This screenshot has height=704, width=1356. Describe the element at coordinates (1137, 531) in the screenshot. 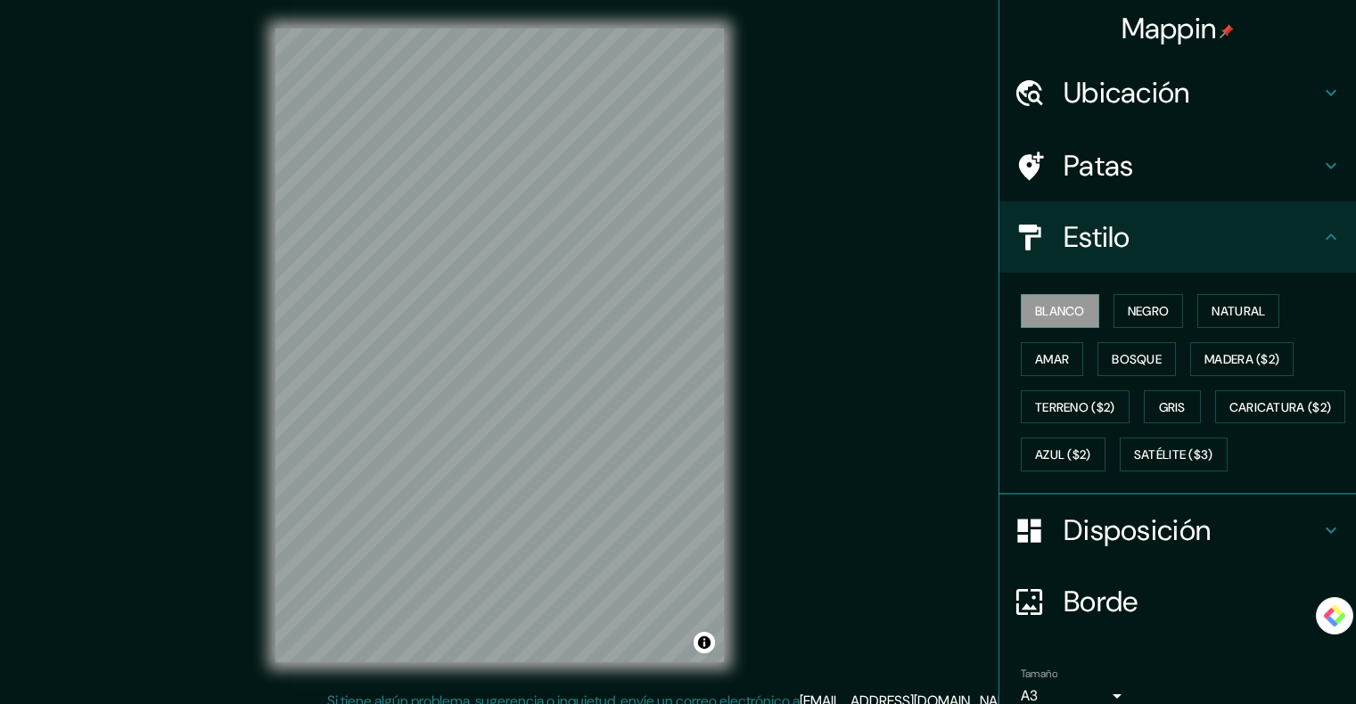

I see `font: Disposición` at that location.